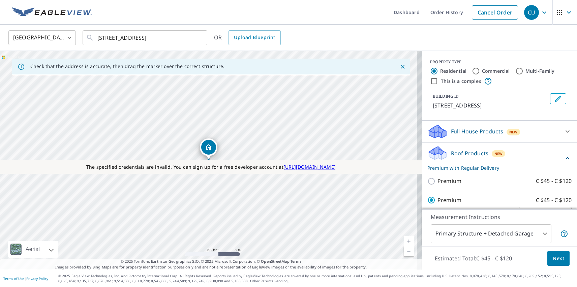 This screenshot has width=577, height=287. What do you see at coordinates (127, 66) in the screenshot?
I see `p: Check that the address is accurate, then drag the marker over the correct structure.` at bounding box center [127, 66].